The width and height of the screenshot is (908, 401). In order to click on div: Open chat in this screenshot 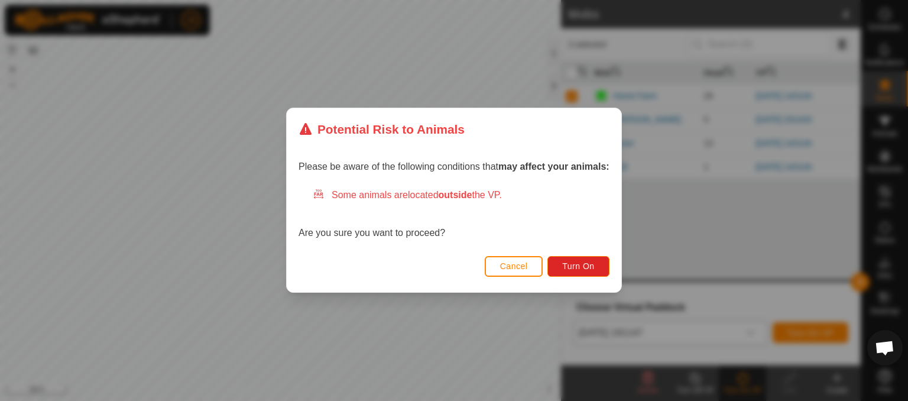, I will do `click(885, 347)`.